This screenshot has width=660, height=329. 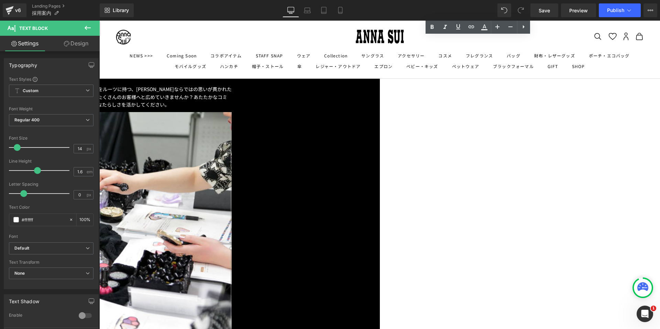 I want to click on summary: モバイルグッズ, so click(x=91, y=46).